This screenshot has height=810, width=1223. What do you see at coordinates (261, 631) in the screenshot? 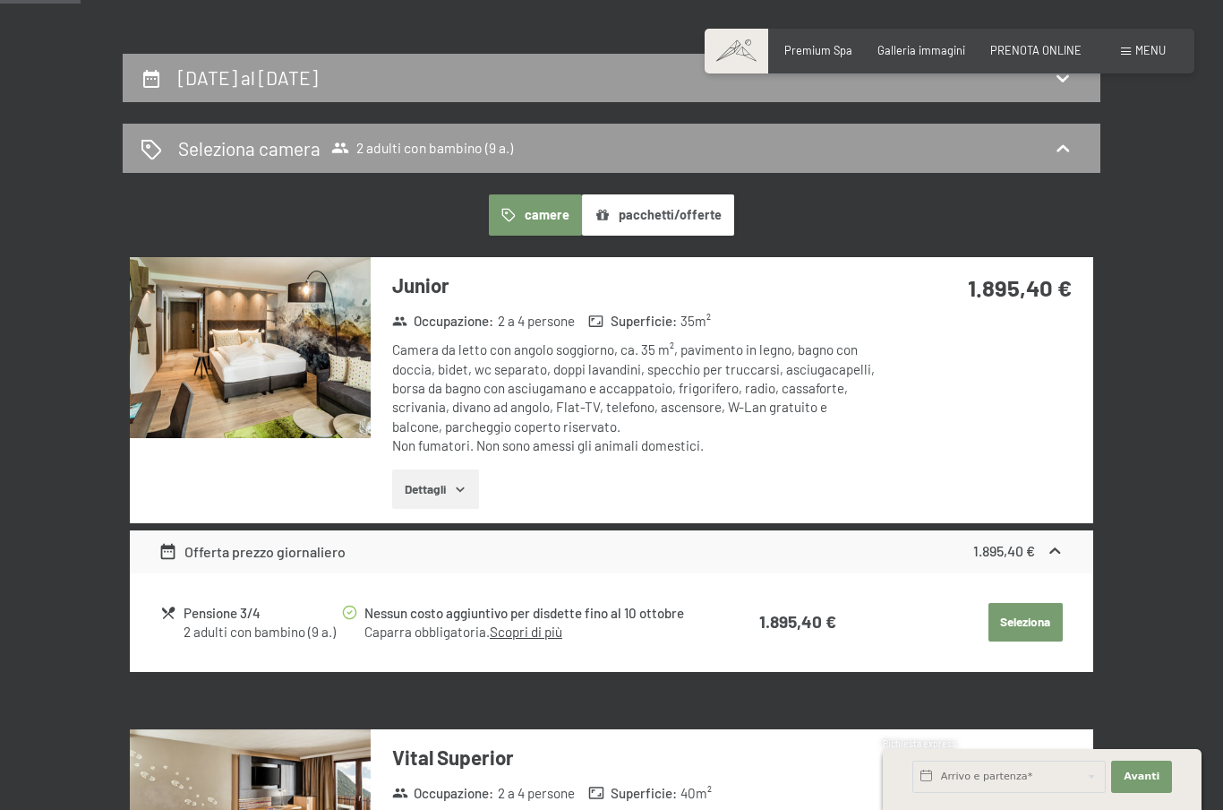
I see `div: 2 adulti con bambino (9 a.)` at bounding box center [261, 631].